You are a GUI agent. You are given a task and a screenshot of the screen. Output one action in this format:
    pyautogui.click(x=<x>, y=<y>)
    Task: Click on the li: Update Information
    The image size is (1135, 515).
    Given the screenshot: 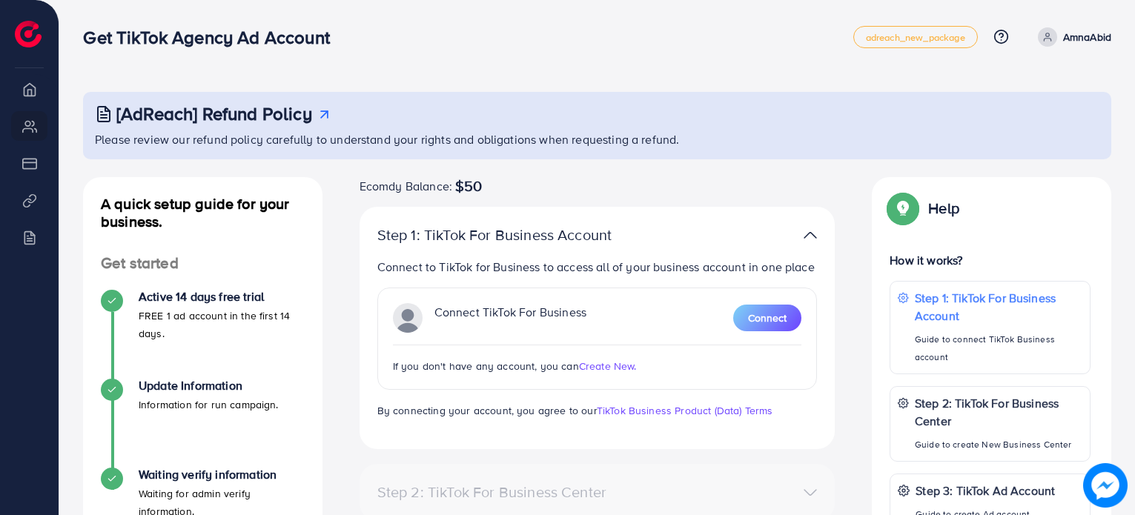 What is the action you would take?
    pyautogui.click(x=202, y=423)
    